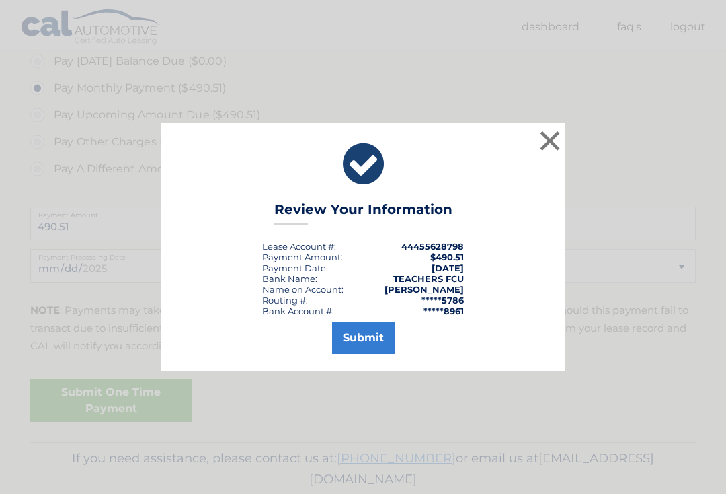  What do you see at coordinates (285, 300) in the screenshot?
I see `div: Routing #:` at bounding box center [285, 300].